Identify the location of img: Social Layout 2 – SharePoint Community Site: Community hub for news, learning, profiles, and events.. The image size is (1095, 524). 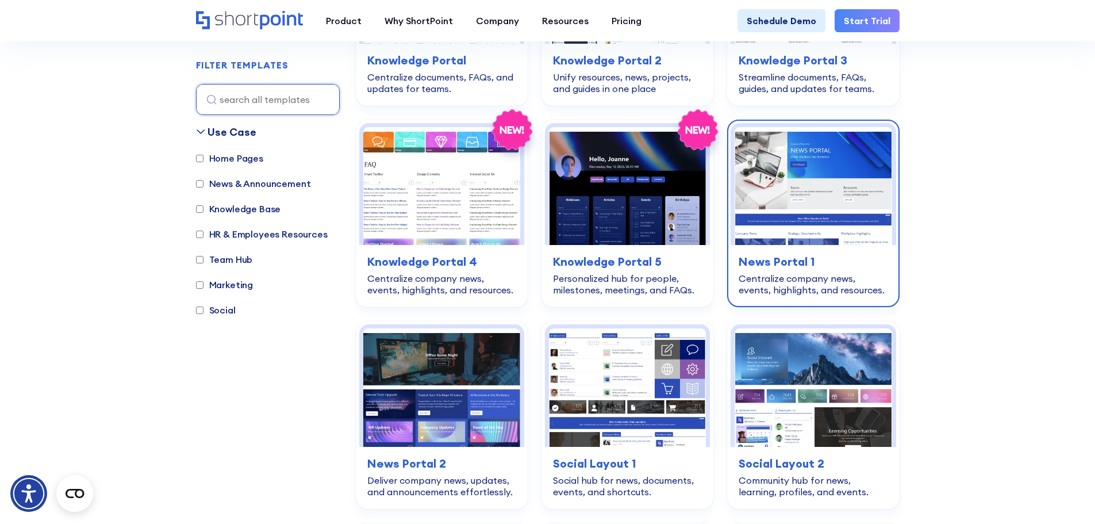
(813, 387).